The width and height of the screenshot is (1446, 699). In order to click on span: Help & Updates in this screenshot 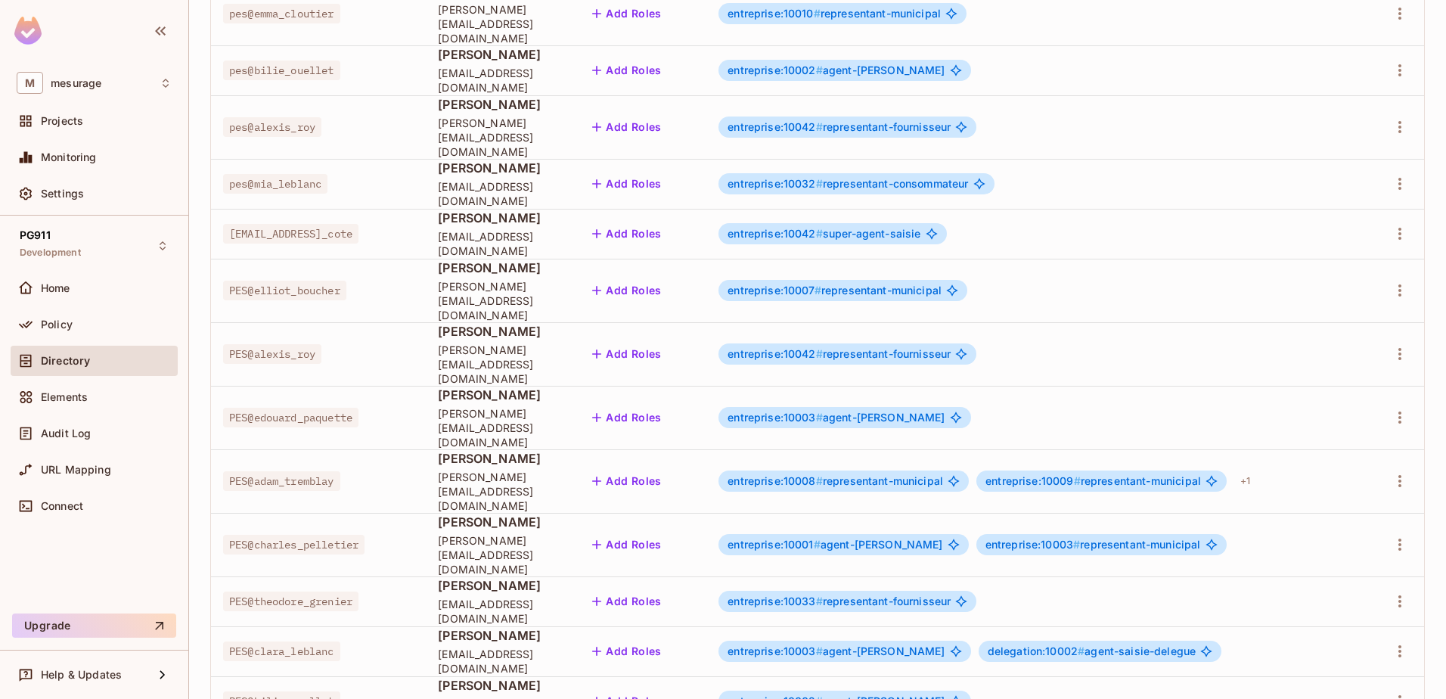, I will do `click(81, 675)`.